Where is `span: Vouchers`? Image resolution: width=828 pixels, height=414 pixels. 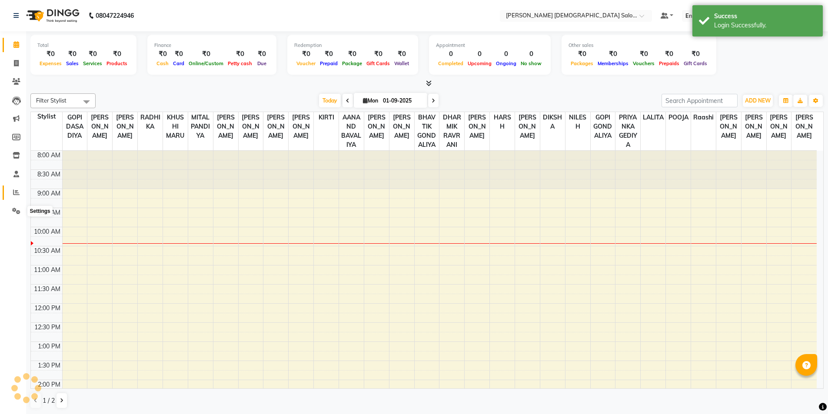
span: Vouchers is located at coordinates (644, 63).